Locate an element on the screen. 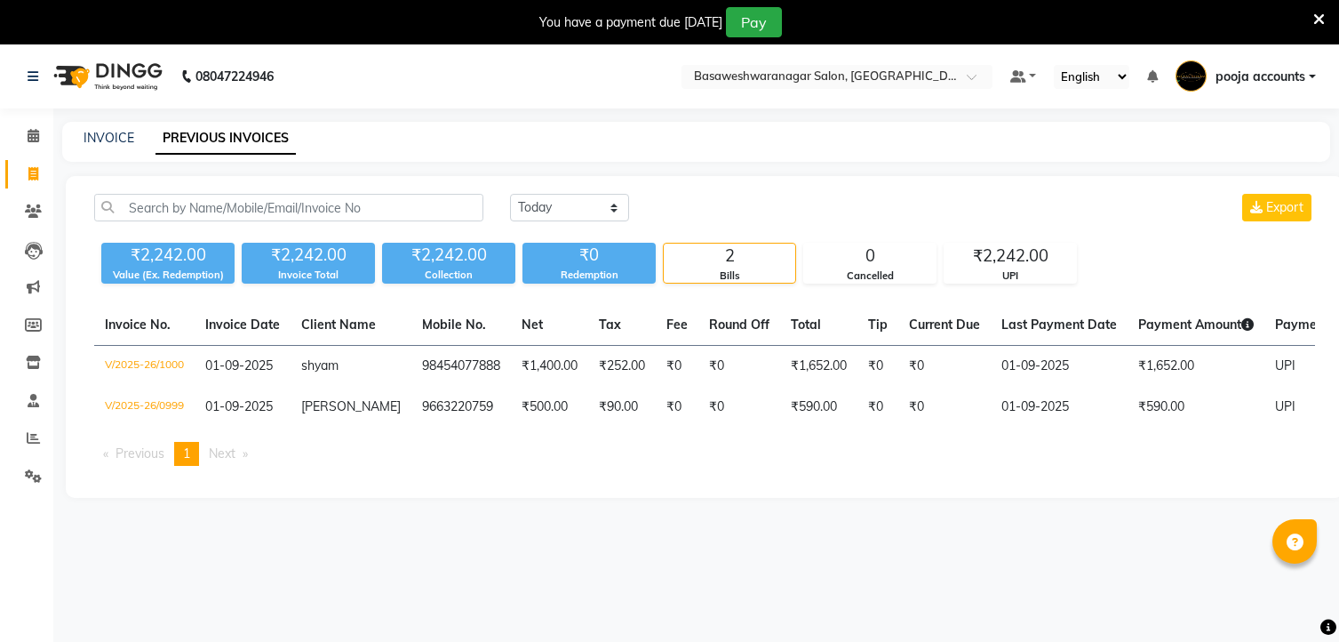  div: Cancelled is located at coordinates (870, 276).